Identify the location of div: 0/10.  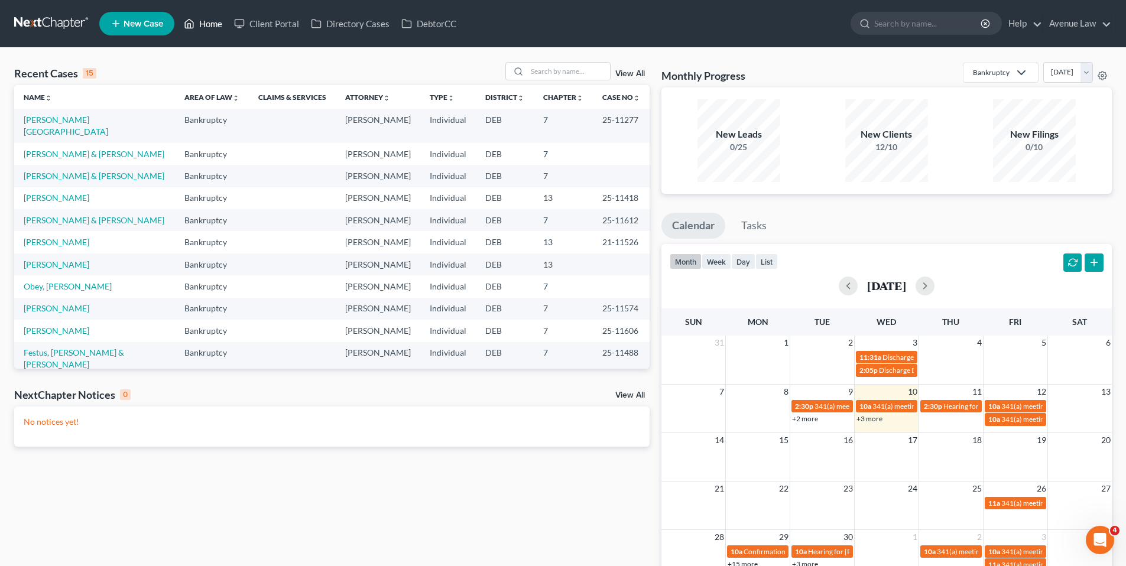
(1035, 147).